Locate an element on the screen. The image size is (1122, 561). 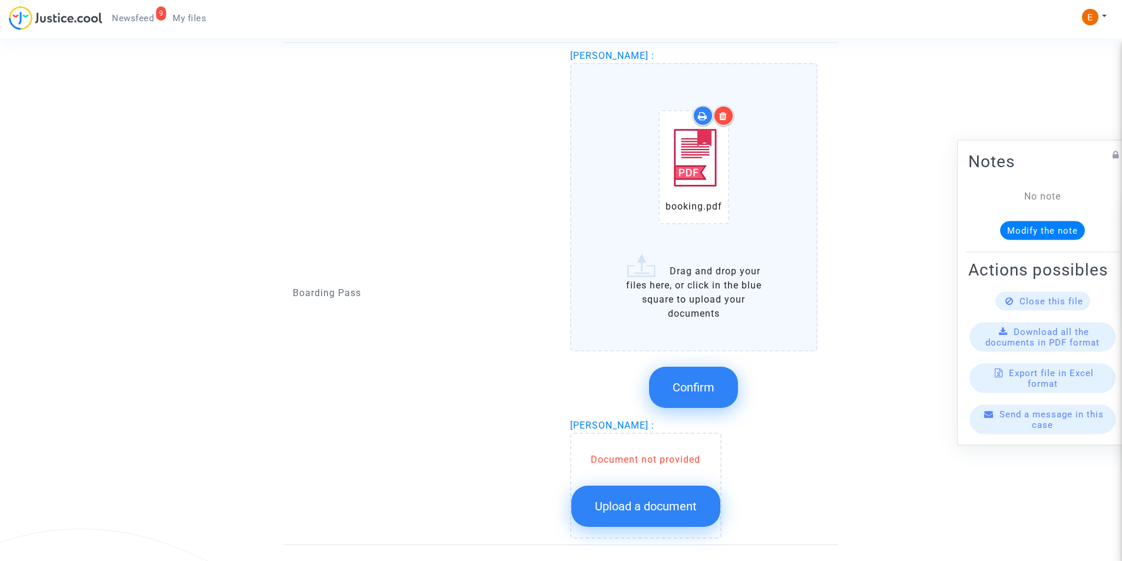
div: No note is located at coordinates (1042, 196).